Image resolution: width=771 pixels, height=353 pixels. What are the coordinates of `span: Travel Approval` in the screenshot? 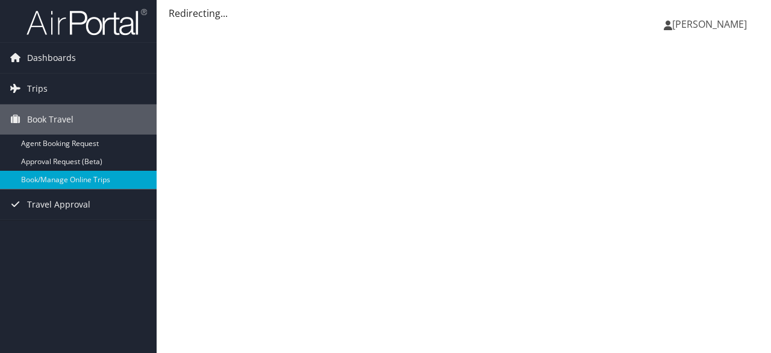 It's located at (58, 204).